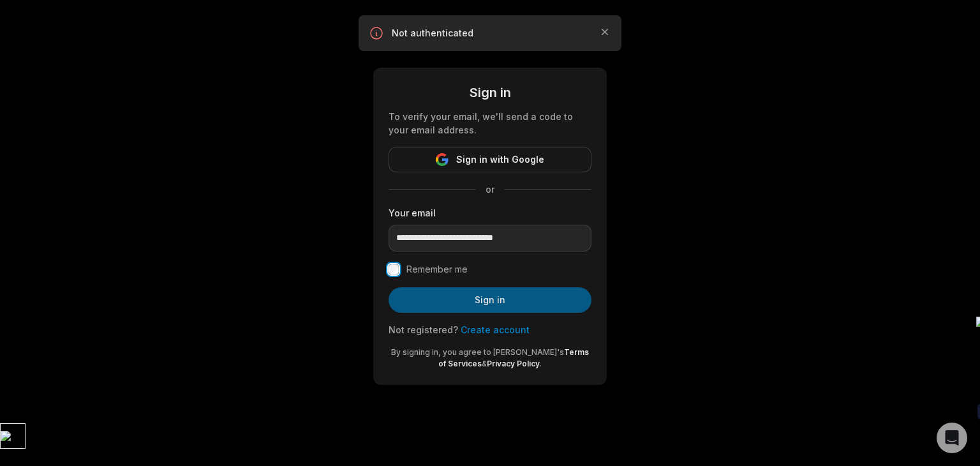  I want to click on span: Sign in with Google, so click(500, 160).